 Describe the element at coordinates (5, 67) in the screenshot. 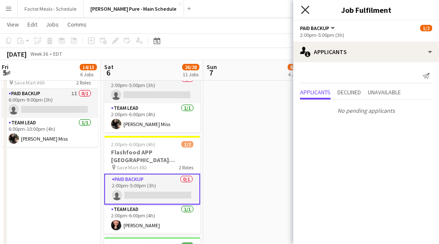

I see `span: Fri` at that location.